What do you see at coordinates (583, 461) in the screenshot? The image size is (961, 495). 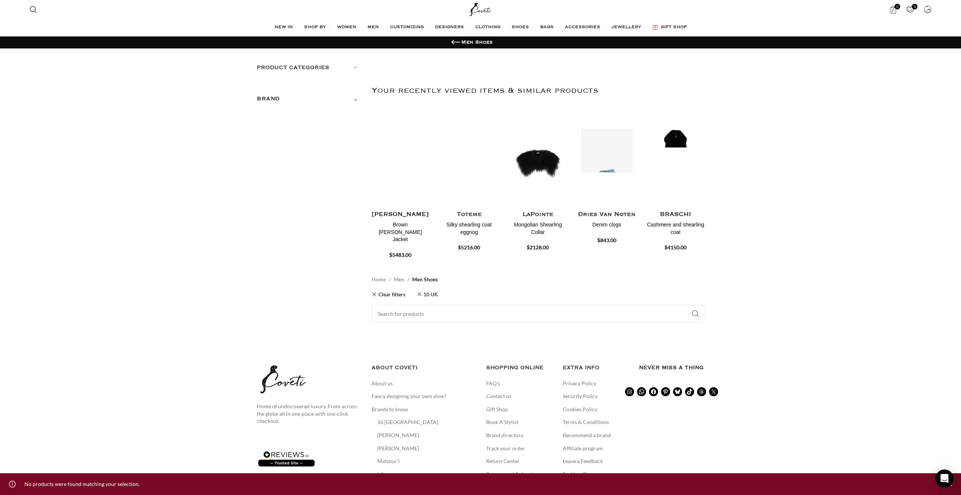 I see `a: Leave a Feedback` at bounding box center [583, 461].